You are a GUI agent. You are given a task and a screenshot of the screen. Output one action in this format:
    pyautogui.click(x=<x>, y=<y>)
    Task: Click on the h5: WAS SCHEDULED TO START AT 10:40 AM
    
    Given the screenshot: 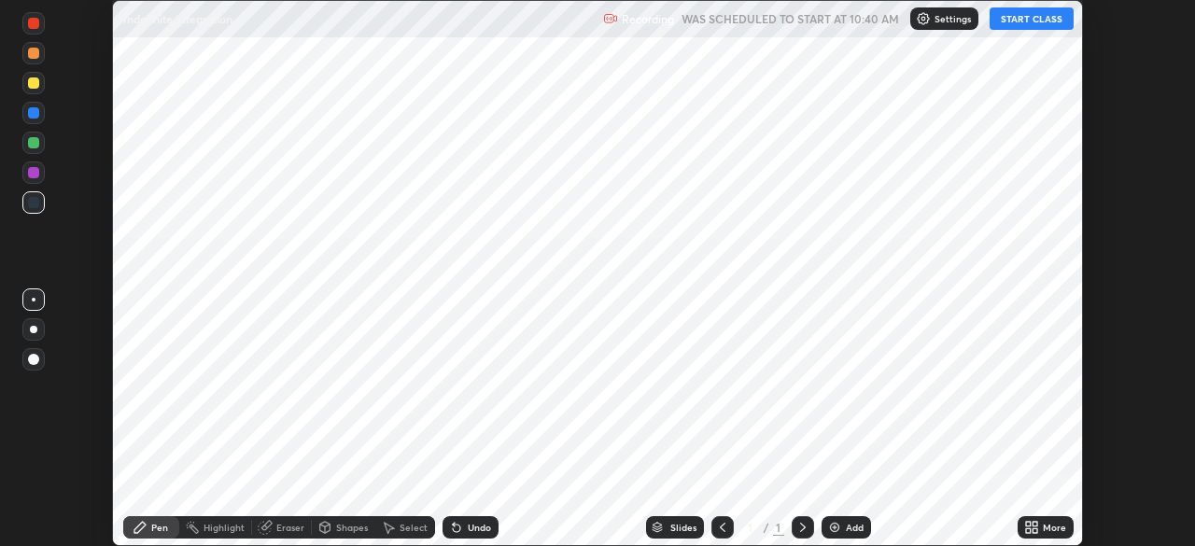 What is the action you would take?
    pyautogui.click(x=790, y=19)
    